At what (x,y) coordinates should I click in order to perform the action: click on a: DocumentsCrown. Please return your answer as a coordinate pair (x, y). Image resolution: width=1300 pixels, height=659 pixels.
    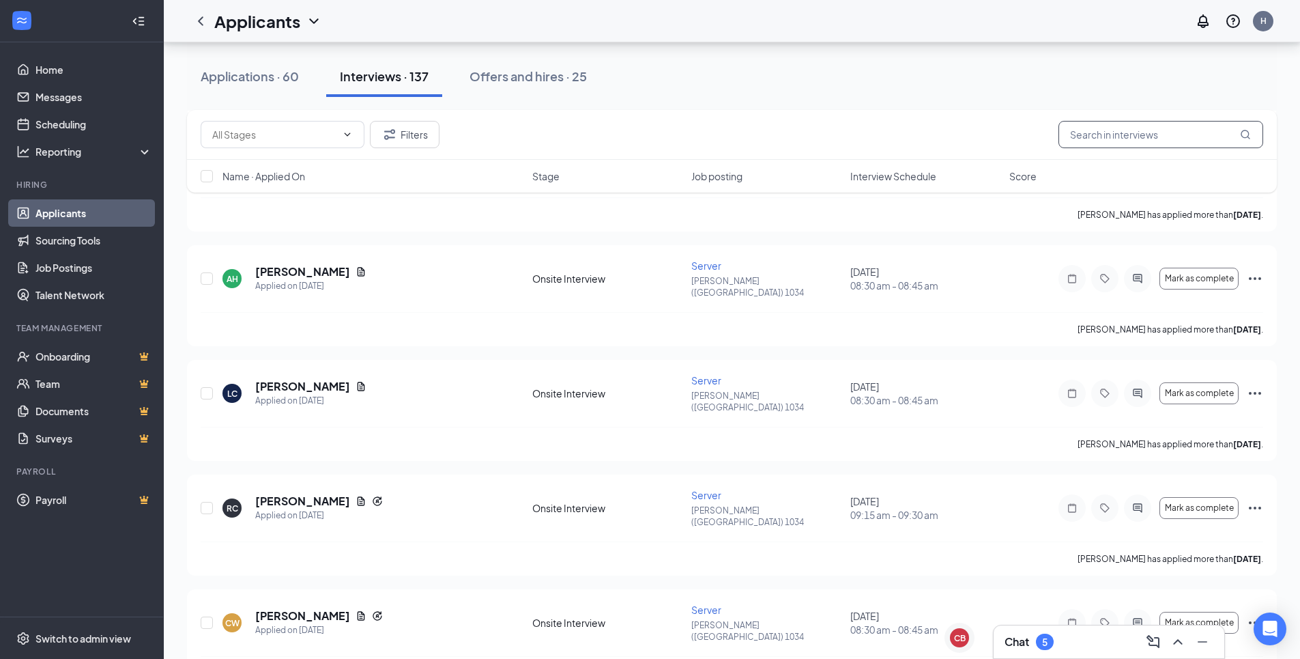
    Looking at the image, I should click on (93, 411).